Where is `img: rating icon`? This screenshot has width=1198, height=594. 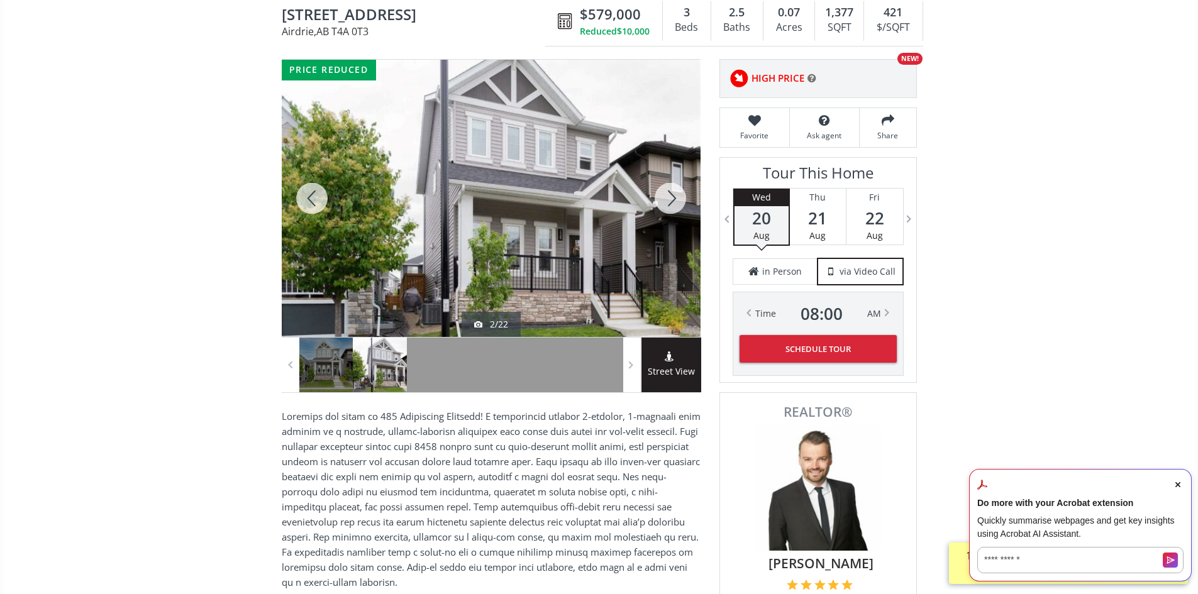
img: rating icon is located at coordinates (739, 79).